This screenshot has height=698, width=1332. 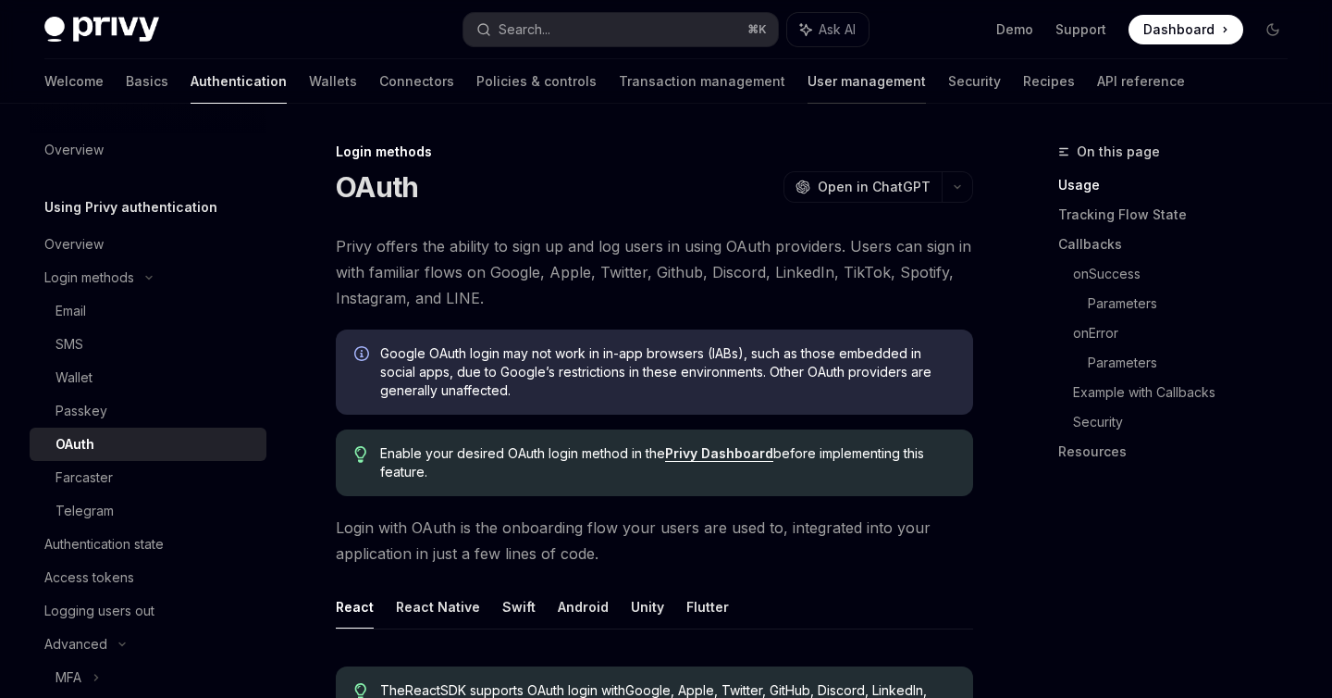 I want to click on button: Flutter, so click(x=708, y=606).